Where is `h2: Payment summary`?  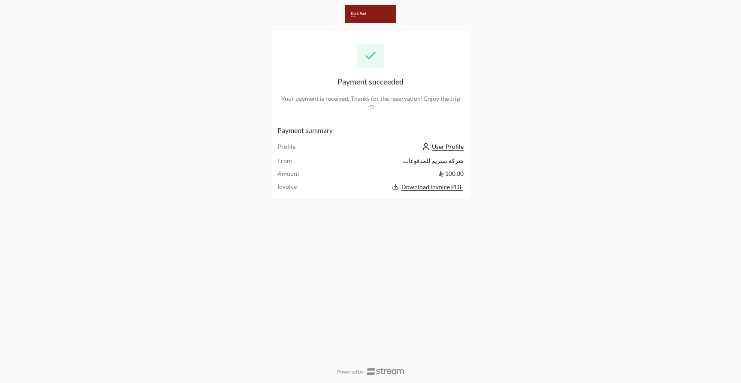 h2: Payment summary is located at coordinates (371, 130).